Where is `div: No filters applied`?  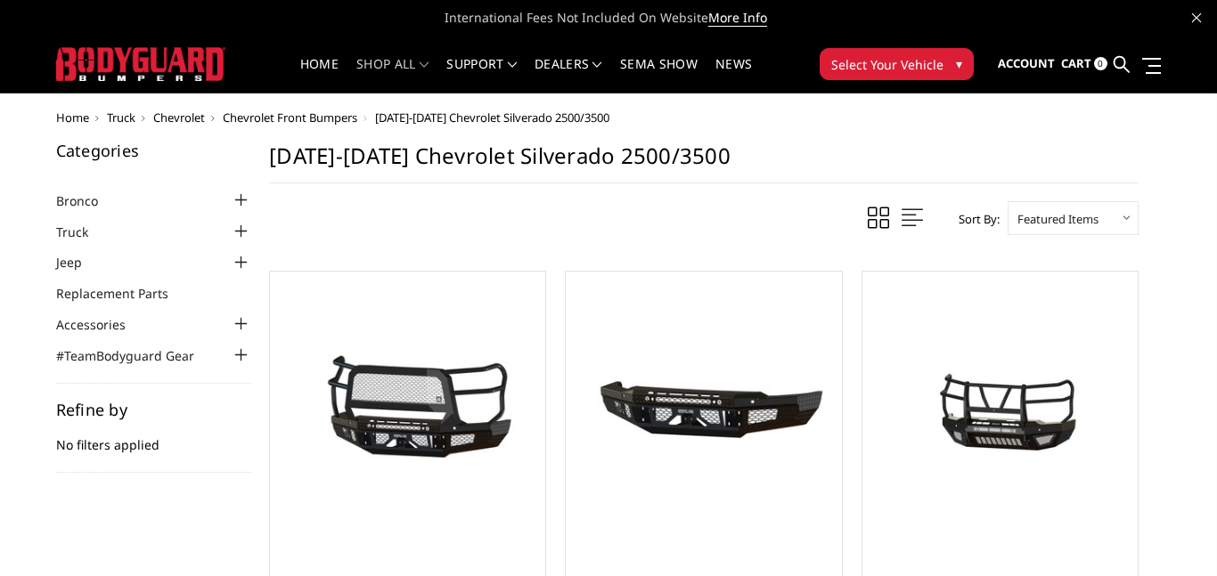
div: No filters applied is located at coordinates (154, 437).